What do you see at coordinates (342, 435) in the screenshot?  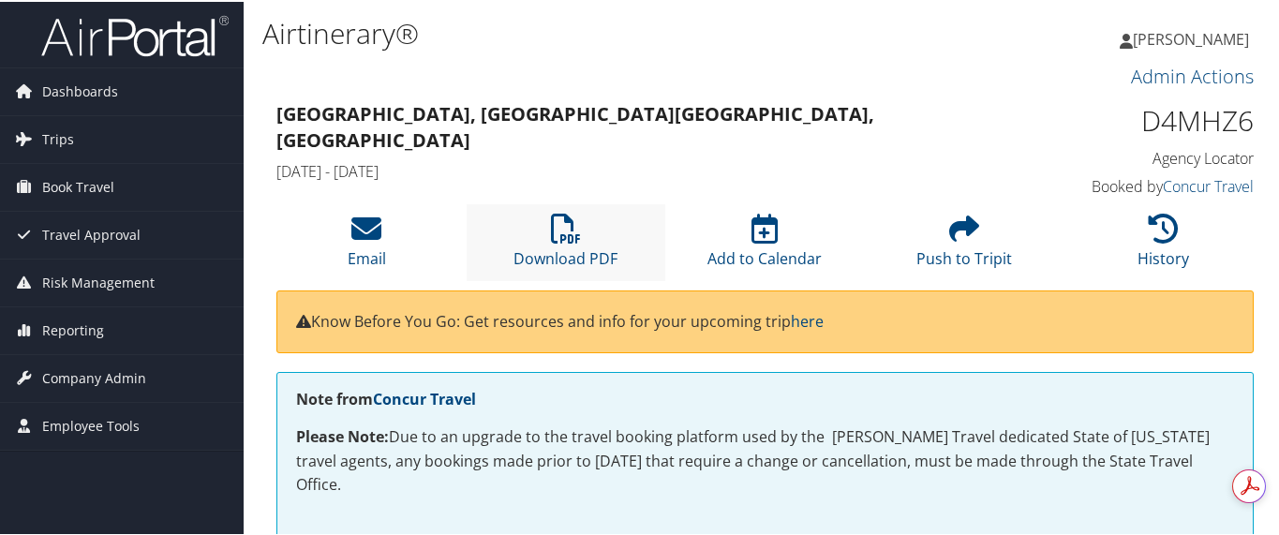 I see `strong: Please Note:` at bounding box center [342, 435].